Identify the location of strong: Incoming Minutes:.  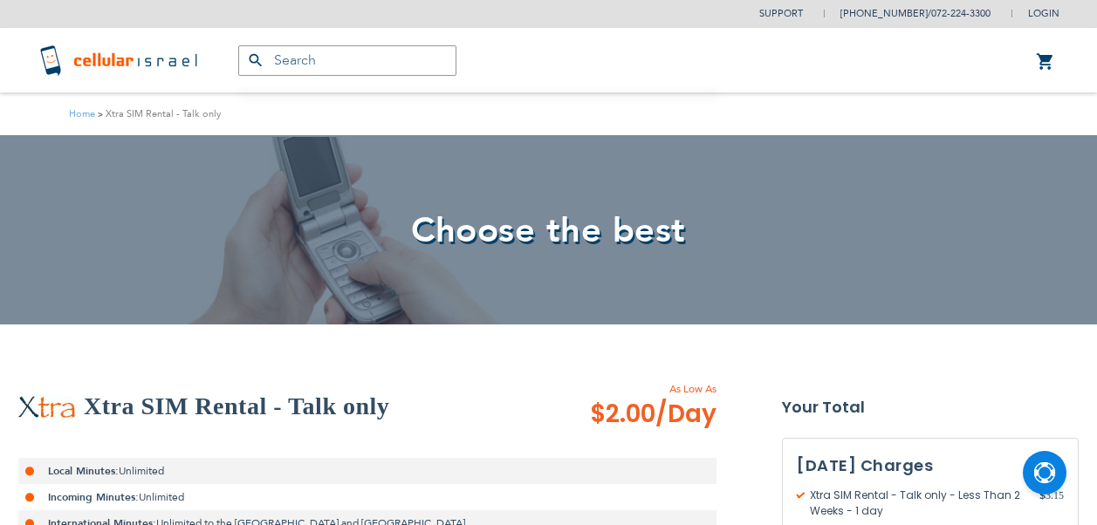
(93, 497).